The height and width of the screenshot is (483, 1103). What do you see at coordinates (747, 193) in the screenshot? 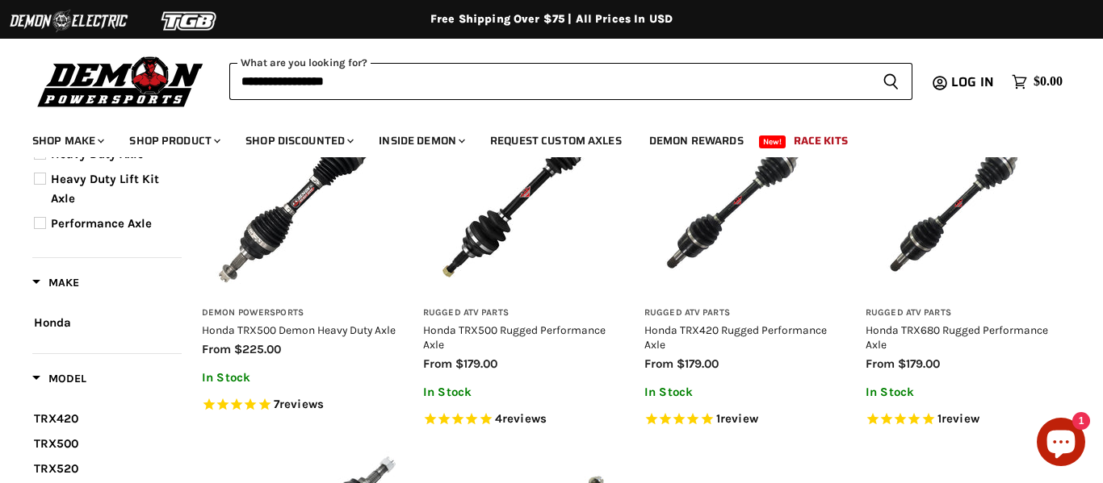
I see `img: Honda TRX420 Rugged Performance Axle` at bounding box center [747, 193].